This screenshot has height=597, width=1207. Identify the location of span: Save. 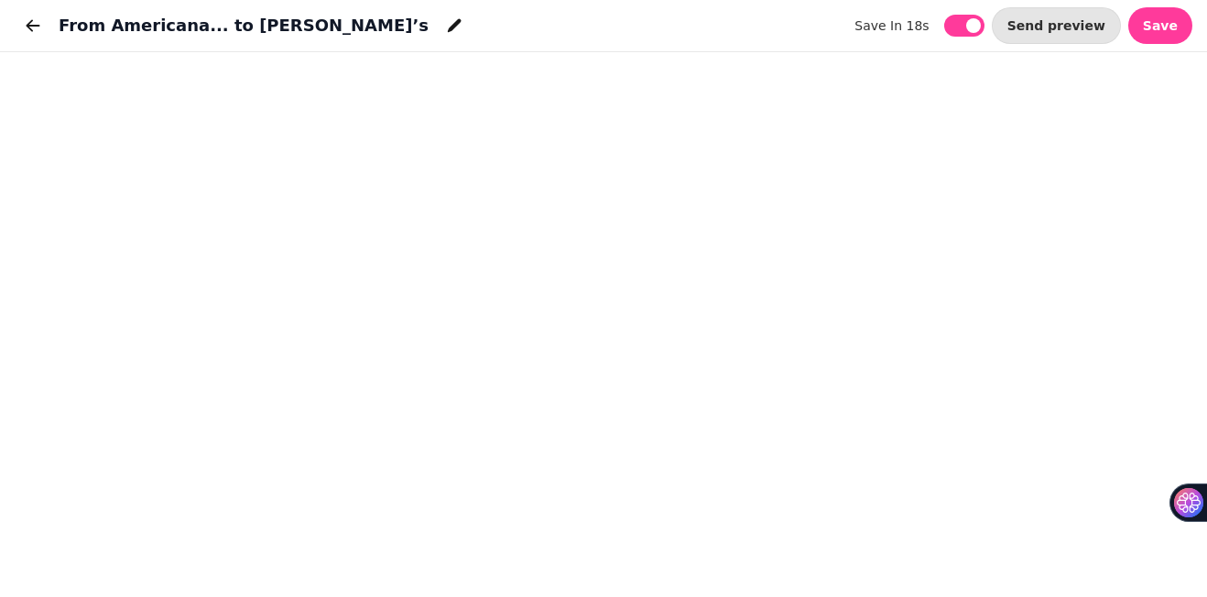
(1161, 26).